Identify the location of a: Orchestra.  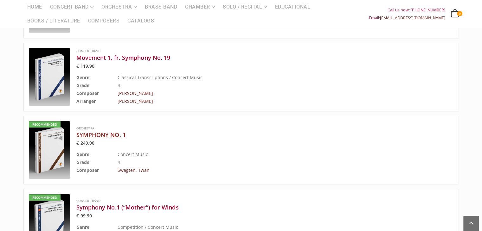
(85, 128).